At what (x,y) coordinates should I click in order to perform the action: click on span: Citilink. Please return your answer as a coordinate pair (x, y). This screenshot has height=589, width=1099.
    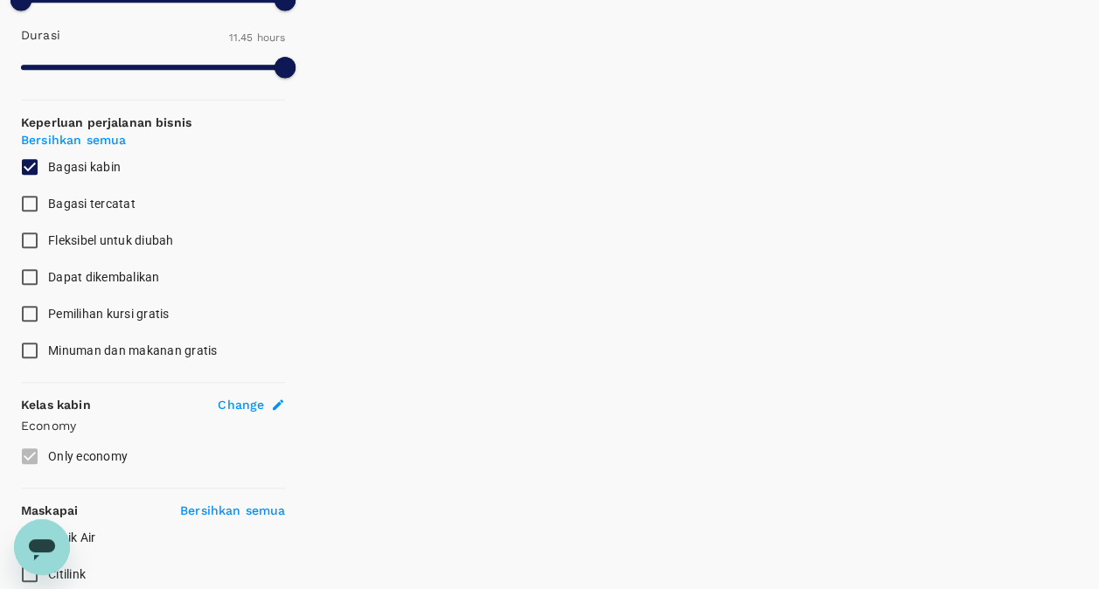
    Looking at the image, I should click on (66, 574).